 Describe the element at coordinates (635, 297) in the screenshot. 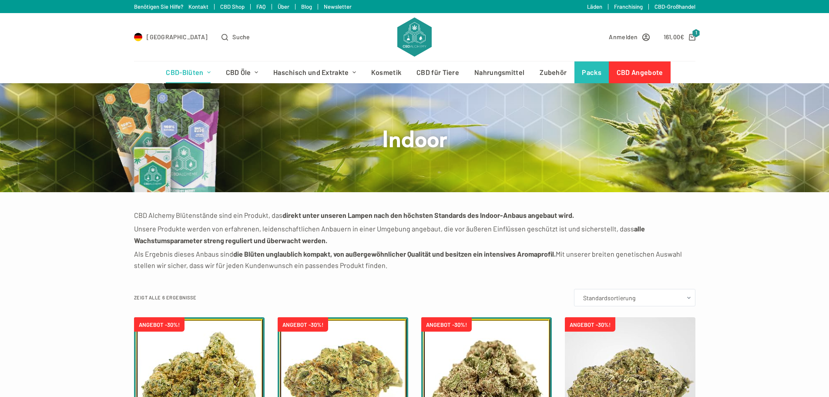

I see `select: Shop-Bestellung` at that location.